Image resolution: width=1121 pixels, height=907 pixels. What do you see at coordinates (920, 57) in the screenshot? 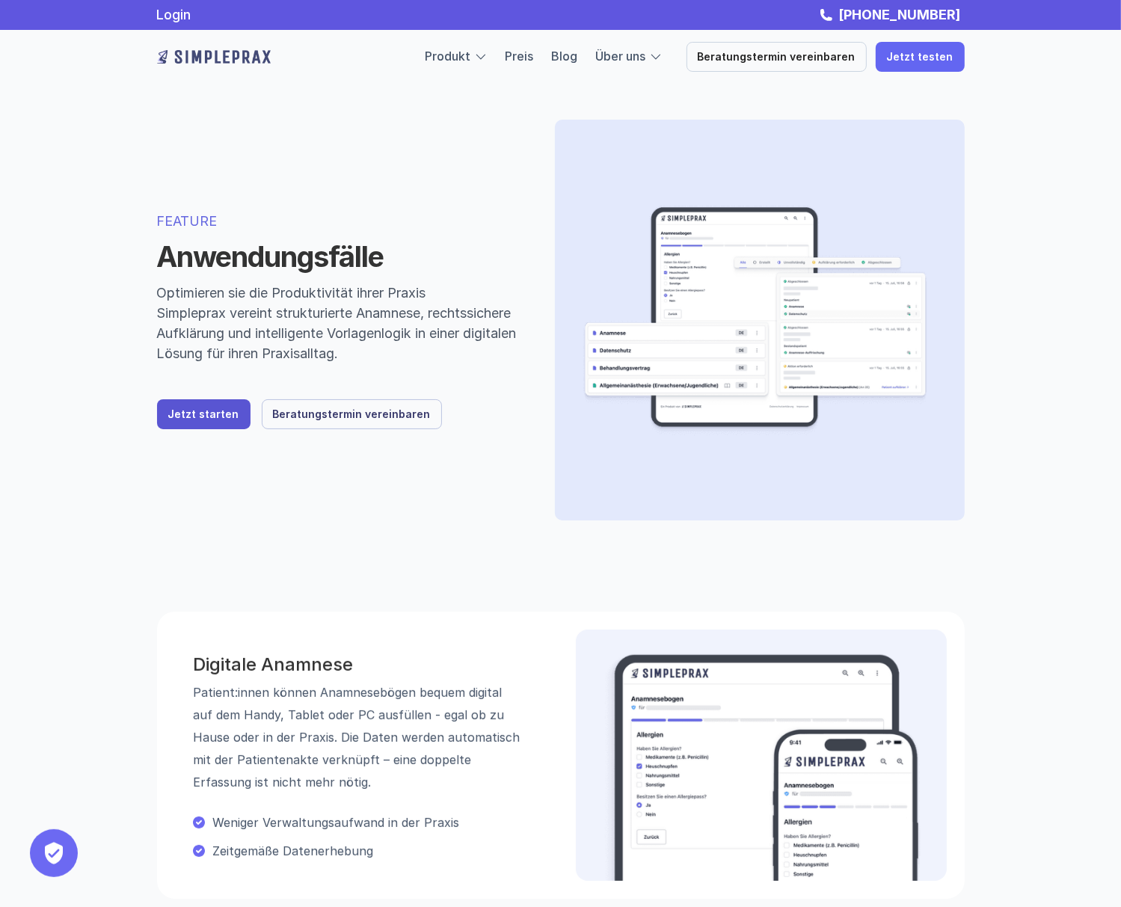
I see `a: Jetzt testen` at bounding box center [920, 57].